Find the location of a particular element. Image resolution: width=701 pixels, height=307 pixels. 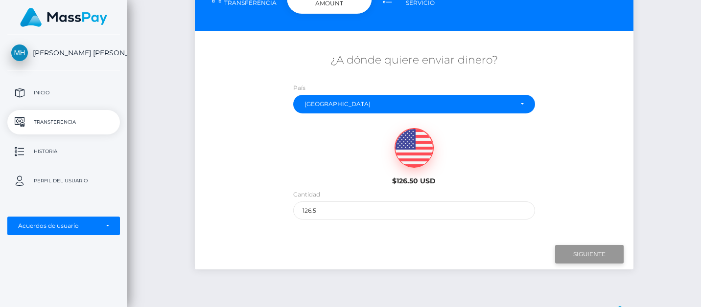

div: Acuerdos de usuario is located at coordinates (58, 226).